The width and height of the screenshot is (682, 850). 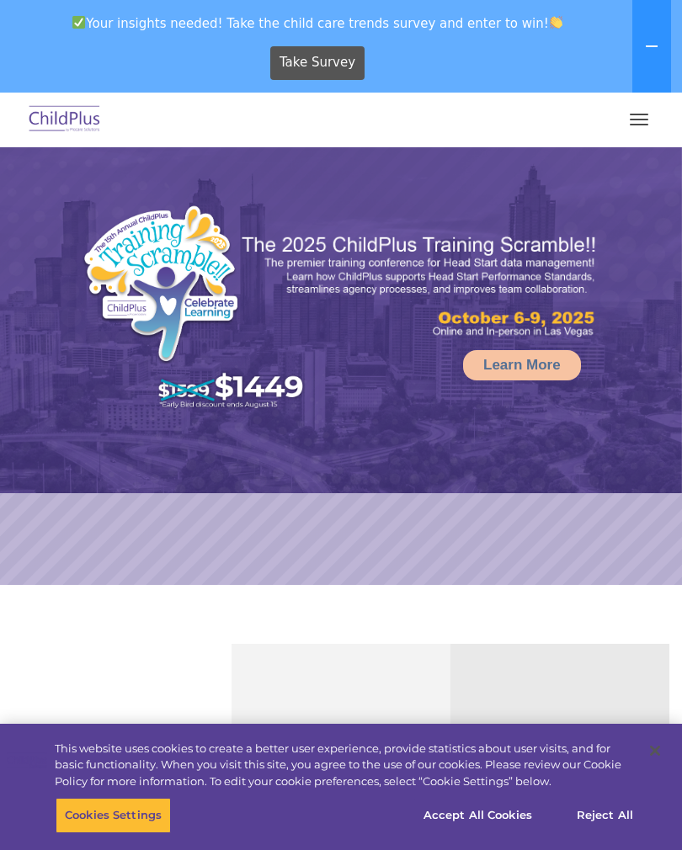 What do you see at coordinates (113, 816) in the screenshot?
I see `button: Cookies Settings` at bounding box center [113, 816].